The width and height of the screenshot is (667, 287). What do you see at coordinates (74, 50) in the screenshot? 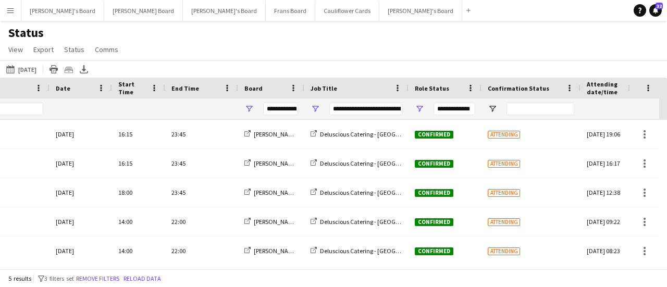
I see `a: Status` at bounding box center [74, 50].